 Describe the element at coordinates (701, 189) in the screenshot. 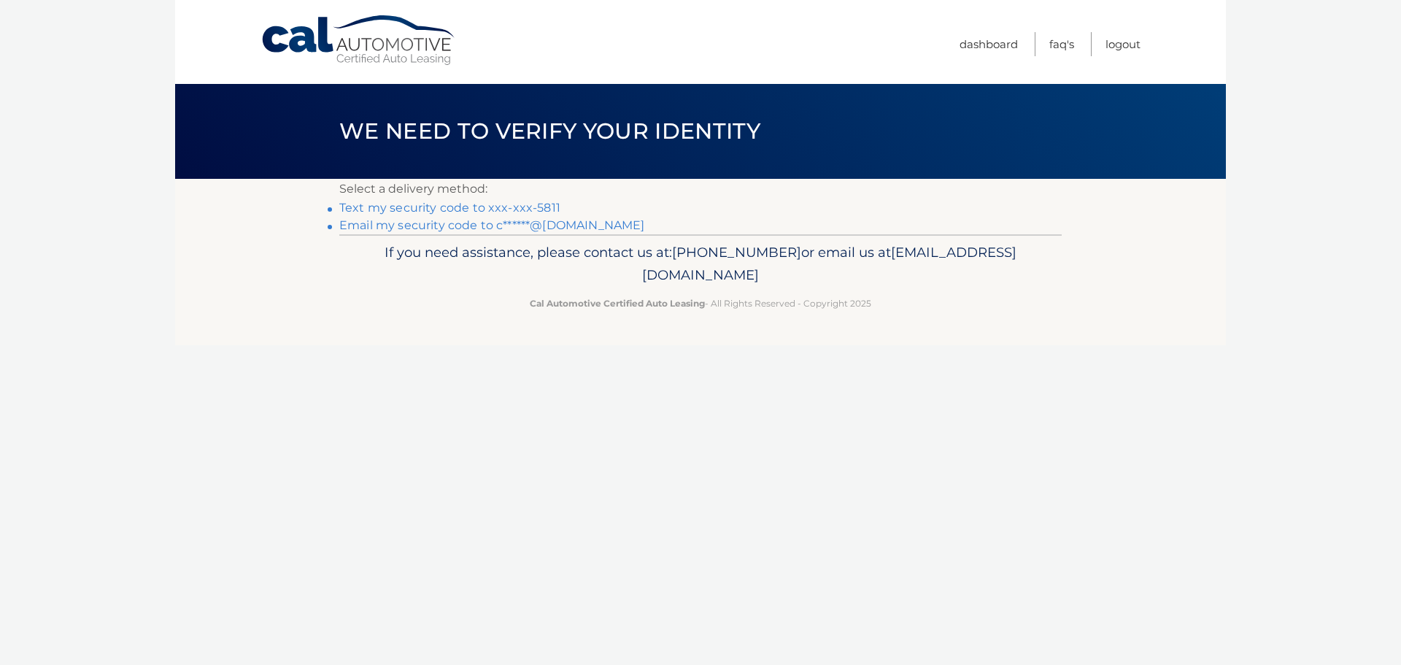

I see `p: Select a delivery method:` at that location.